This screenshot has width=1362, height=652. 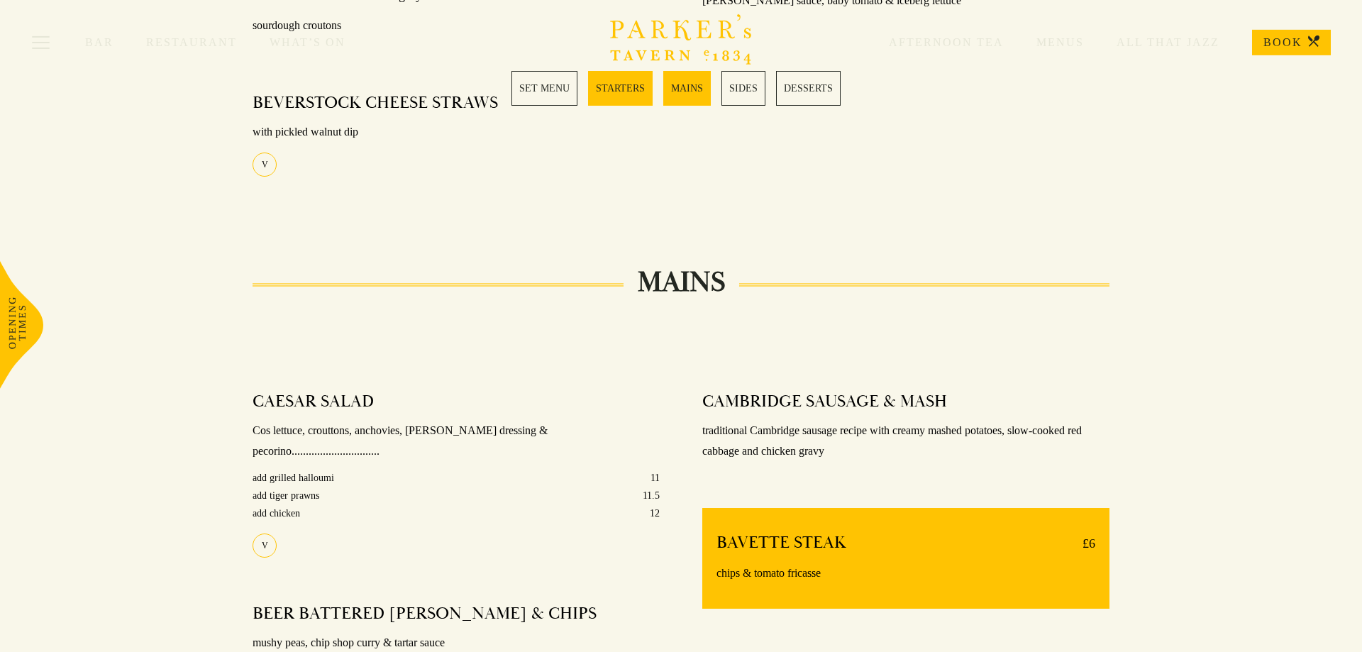 What do you see at coordinates (276, 513) in the screenshot?
I see `p: add chicken` at bounding box center [276, 513].